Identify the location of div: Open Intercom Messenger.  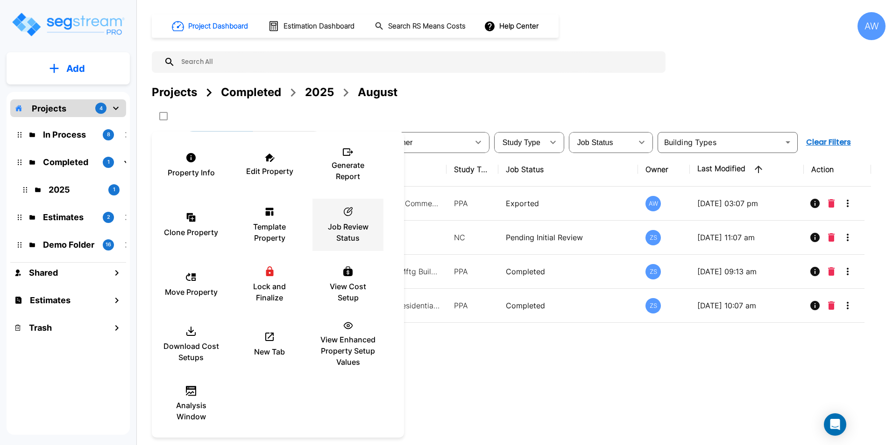
(835, 425).